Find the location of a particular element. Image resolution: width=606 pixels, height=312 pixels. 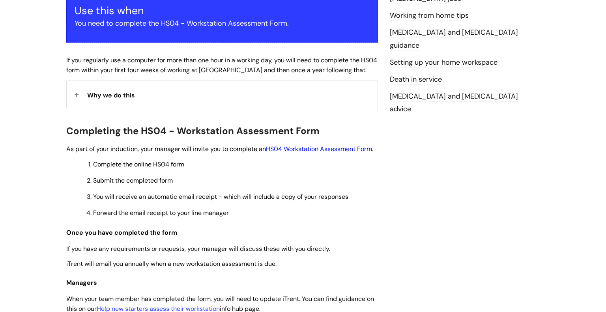

span: You will receive an automatic email receipt - which will include a copy of your responses is located at coordinates (221, 196).